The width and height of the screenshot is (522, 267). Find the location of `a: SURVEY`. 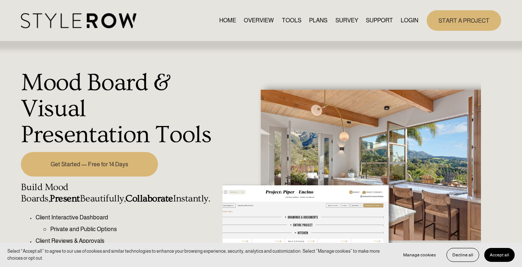

a: SURVEY is located at coordinates (347, 21).